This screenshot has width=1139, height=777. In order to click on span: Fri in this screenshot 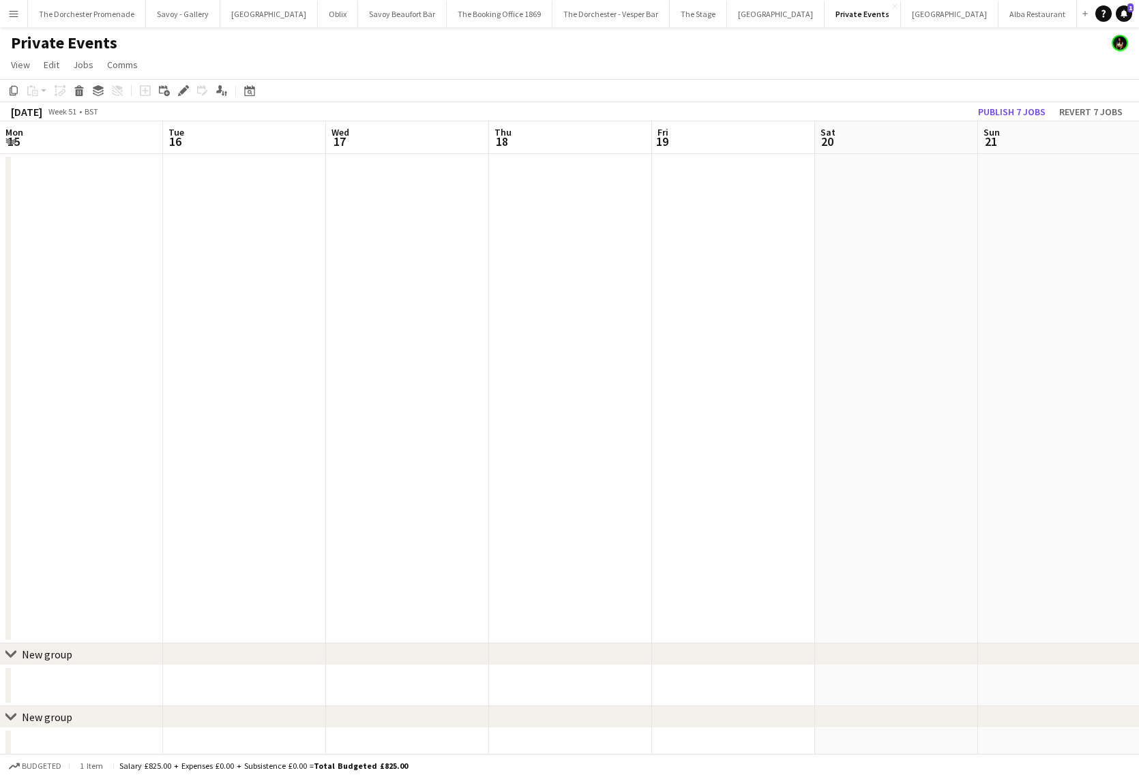, I will do `click(663, 132)`.